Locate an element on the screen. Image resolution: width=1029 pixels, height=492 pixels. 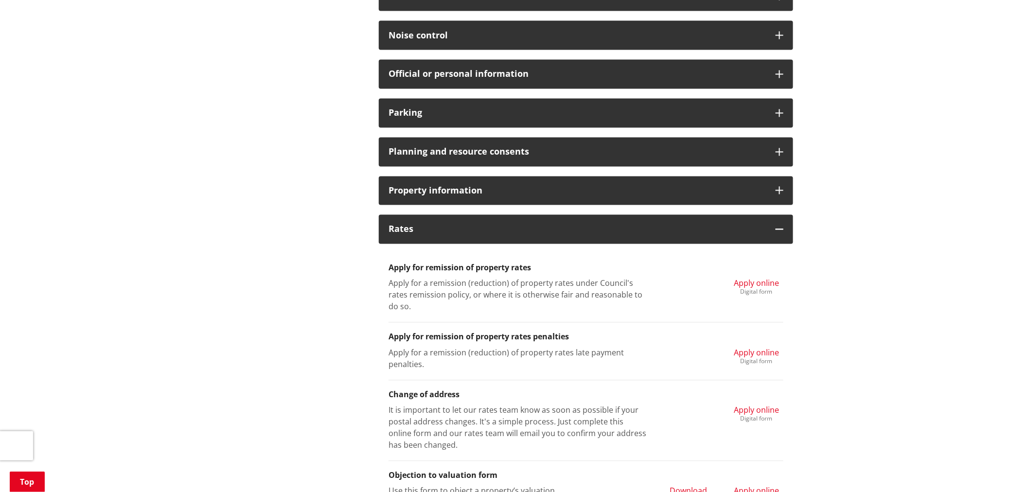
h3: Rates is located at coordinates (577, 230).